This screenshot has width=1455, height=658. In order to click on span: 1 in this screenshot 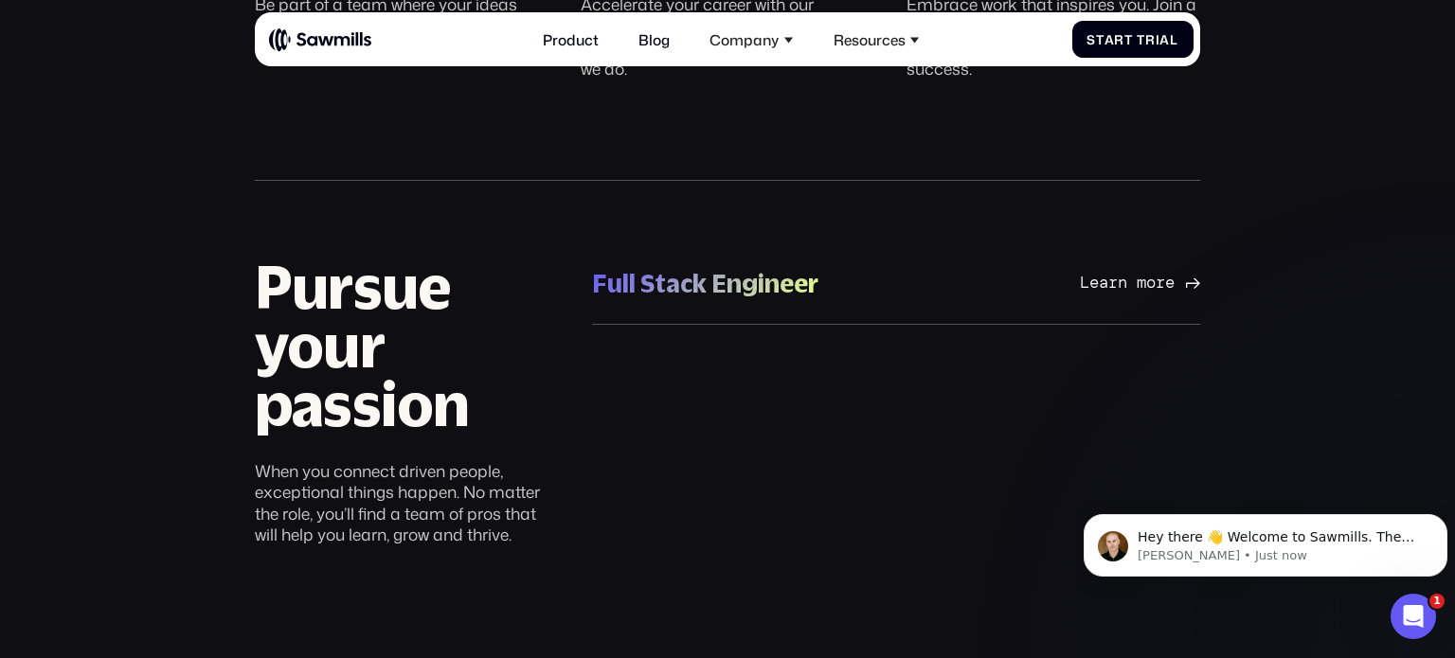, I will do `click(1437, 601)`.